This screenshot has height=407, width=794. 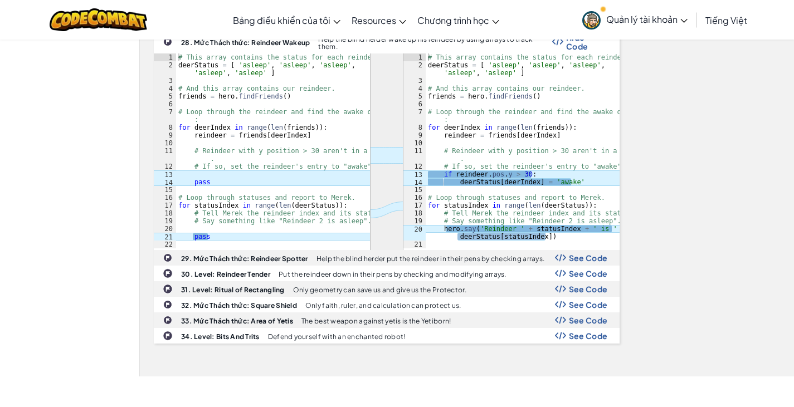 I want to click on b: 28. Mức Thách thức: Reindeer Wakeup, so click(x=245, y=42).